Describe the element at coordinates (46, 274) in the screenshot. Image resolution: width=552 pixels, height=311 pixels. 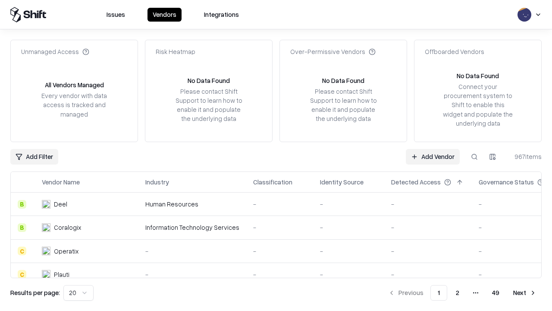
I see `img: Plauti` at that location.